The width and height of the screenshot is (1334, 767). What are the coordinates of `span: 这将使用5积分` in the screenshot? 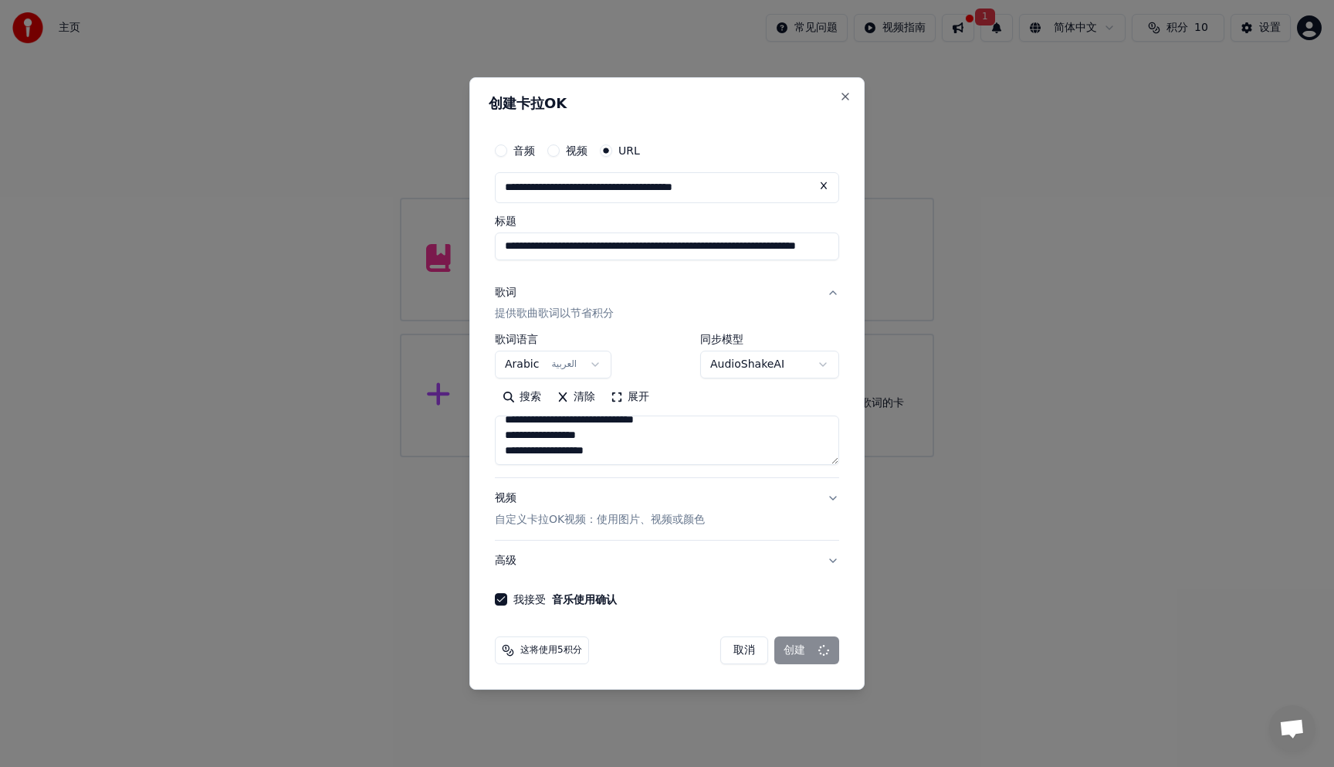 It's located at (551, 650).